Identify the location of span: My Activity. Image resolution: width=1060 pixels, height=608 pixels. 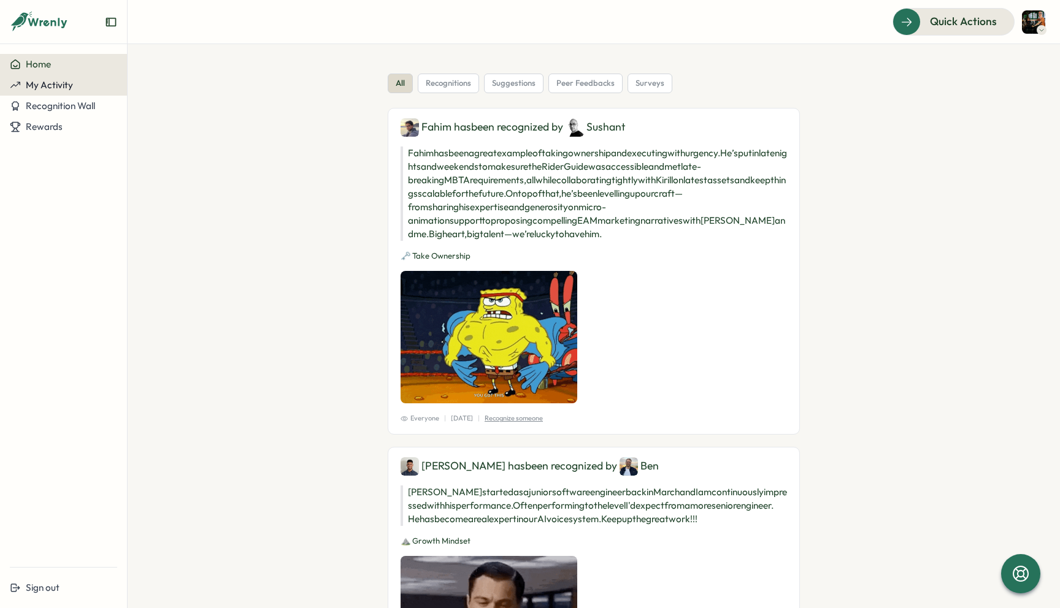
(49, 85).